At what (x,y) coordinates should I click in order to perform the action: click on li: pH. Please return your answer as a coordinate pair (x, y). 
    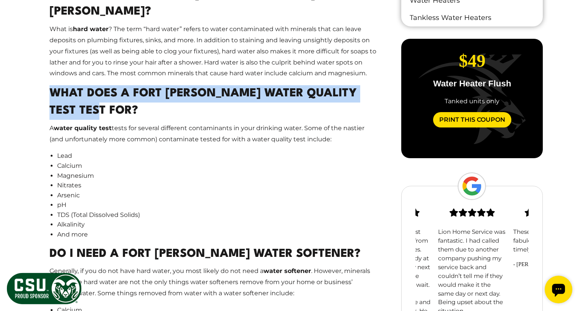
    Looking at the image, I should click on (218, 205).